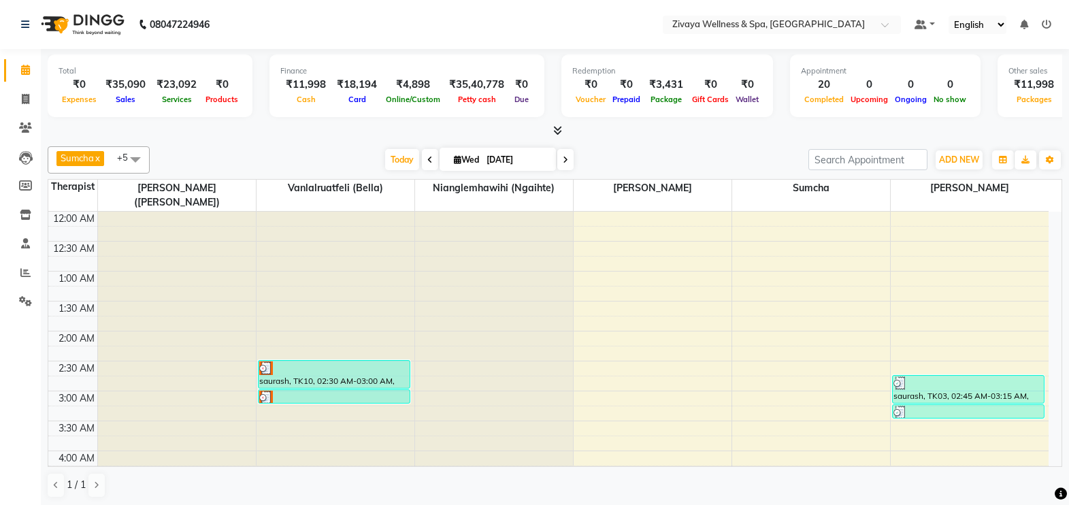  What do you see at coordinates (81, 25) in the screenshot?
I see `img: logo` at bounding box center [81, 25].